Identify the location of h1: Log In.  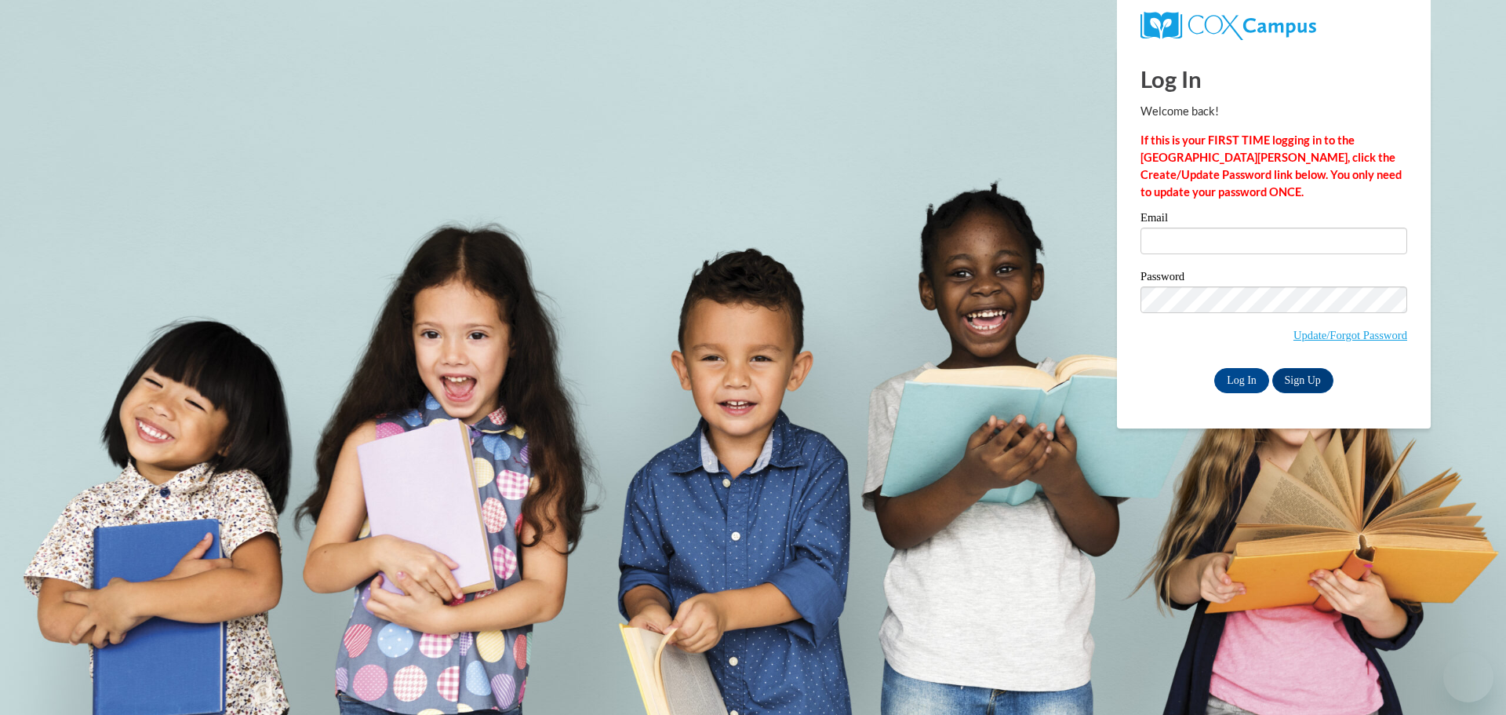
(1274, 78).